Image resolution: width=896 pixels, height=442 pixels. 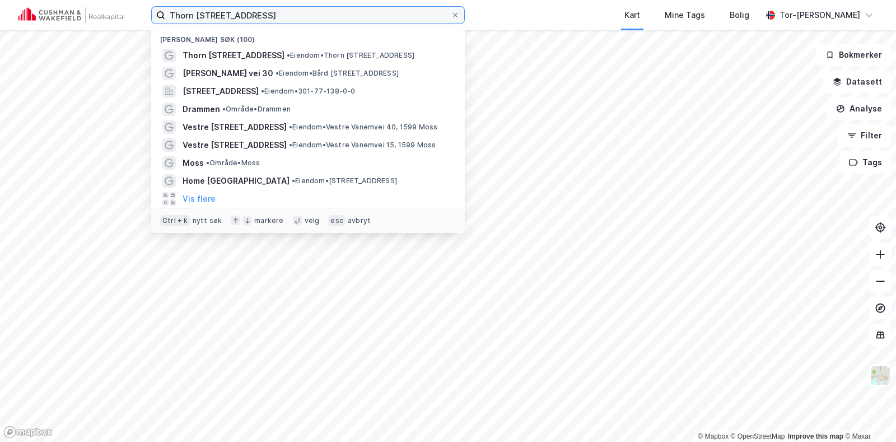 What do you see at coordinates (207, 221) in the screenshot?
I see `div: nytt søk` at bounding box center [207, 221].